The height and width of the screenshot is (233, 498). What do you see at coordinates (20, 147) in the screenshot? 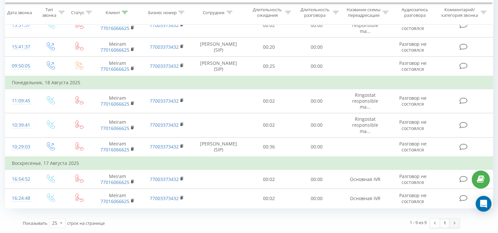
I see `div: 10:29:03` at bounding box center [20, 147].